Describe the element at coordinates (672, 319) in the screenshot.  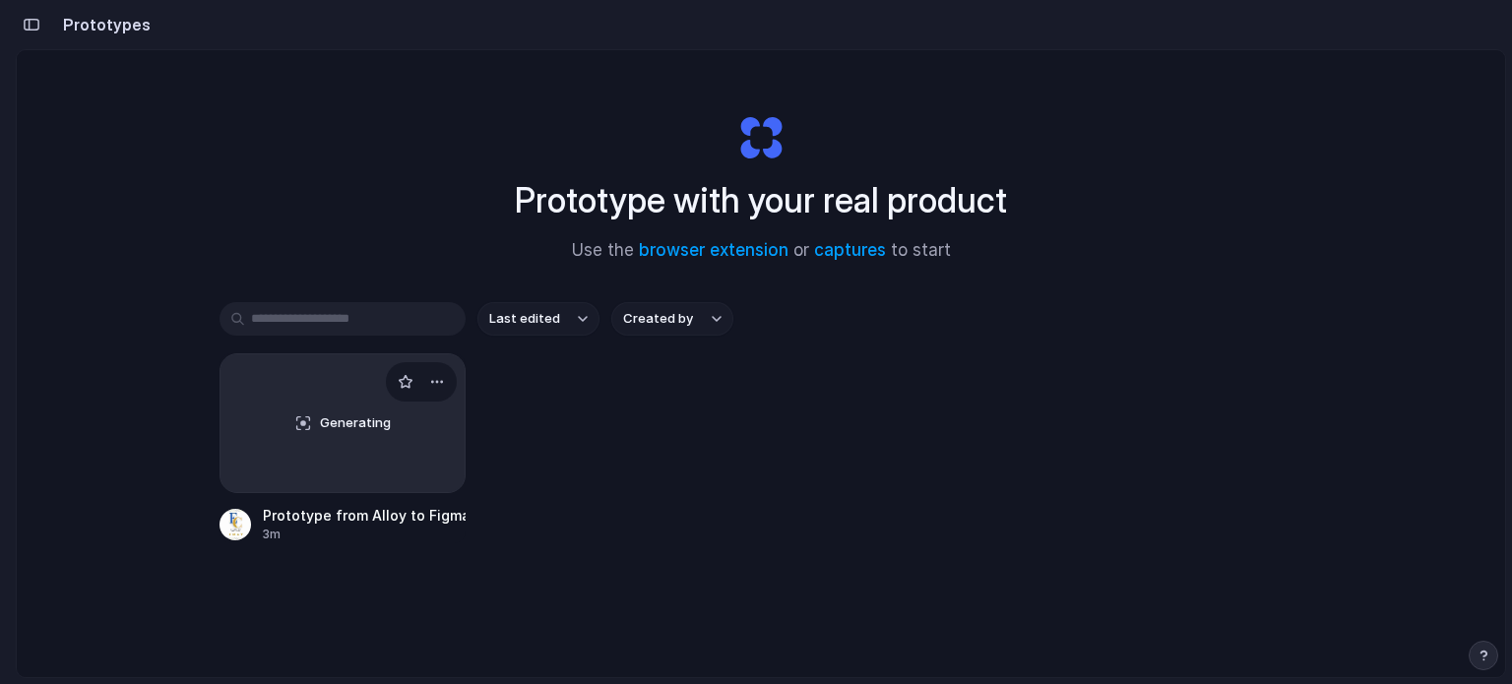
I see `button: Created by` at that location.